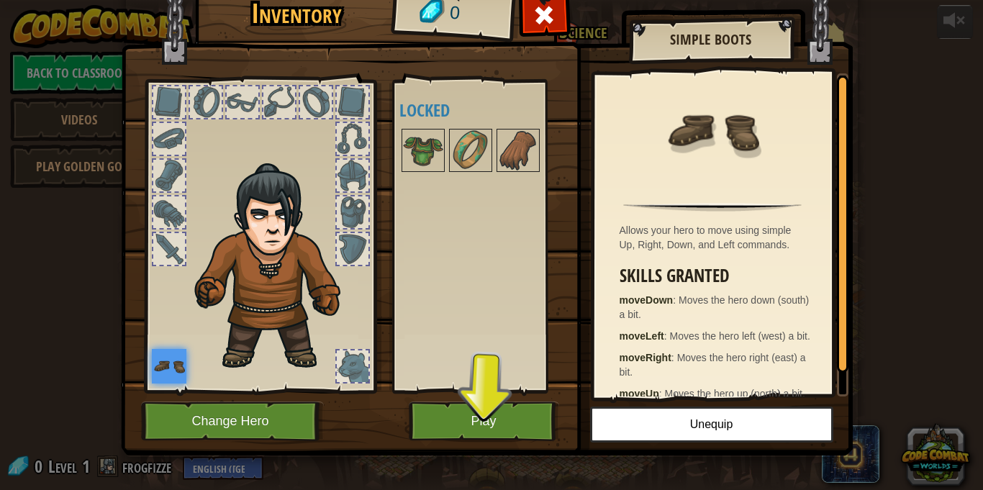 Image resolution: width=983 pixels, height=490 pixels. What do you see at coordinates (645, 358) in the screenshot?
I see `strong: moveRight` at bounding box center [645, 358].